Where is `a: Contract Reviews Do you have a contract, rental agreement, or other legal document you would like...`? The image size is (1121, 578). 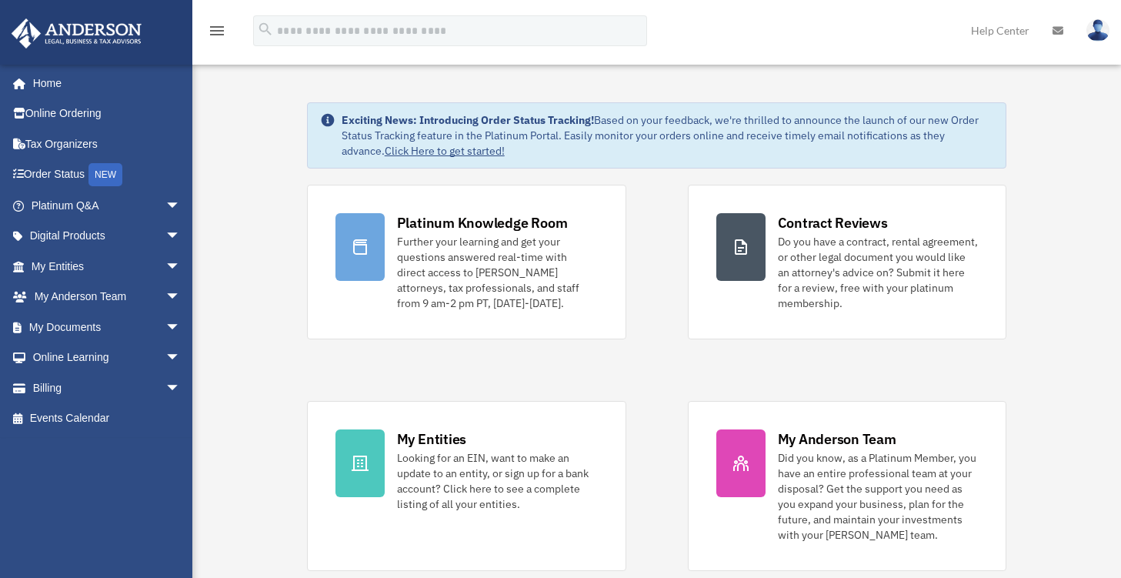 a: Contract Reviews Do you have a contract, rental agreement, or other legal document you would like... is located at coordinates (847, 262).